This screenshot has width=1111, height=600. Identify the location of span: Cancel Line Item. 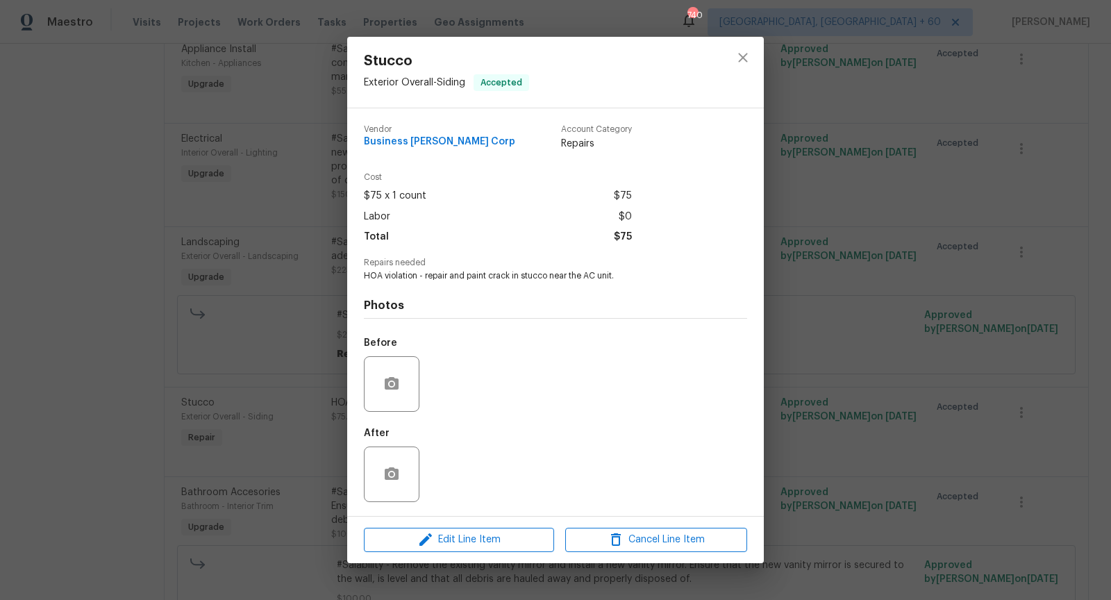
(656, 540).